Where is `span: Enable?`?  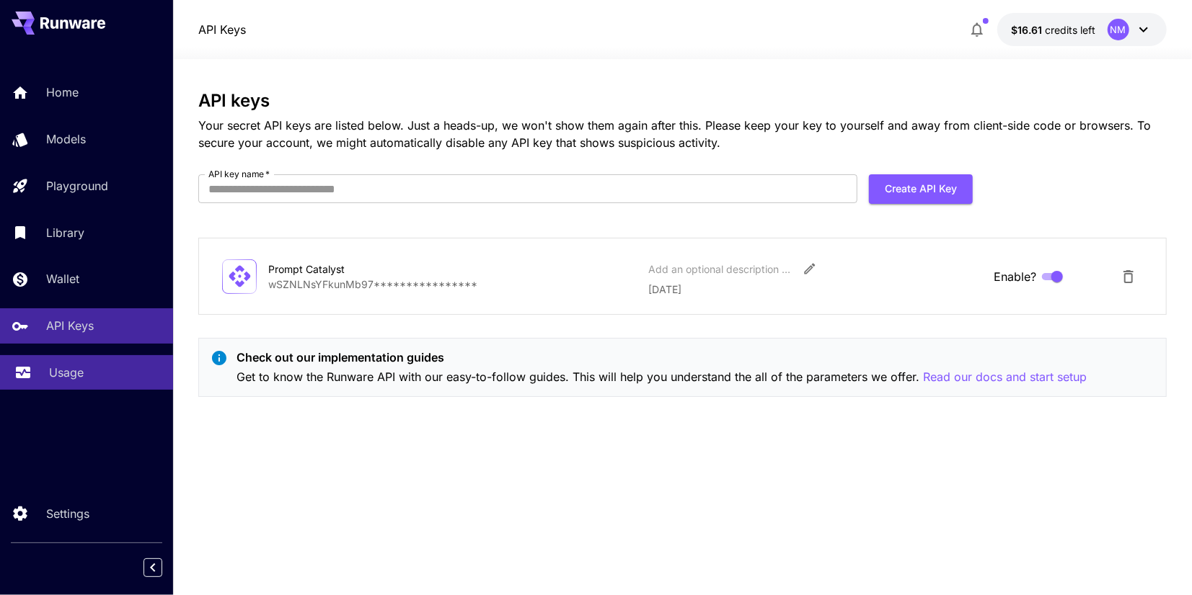
span: Enable? is located at coordinates (1015, 277).